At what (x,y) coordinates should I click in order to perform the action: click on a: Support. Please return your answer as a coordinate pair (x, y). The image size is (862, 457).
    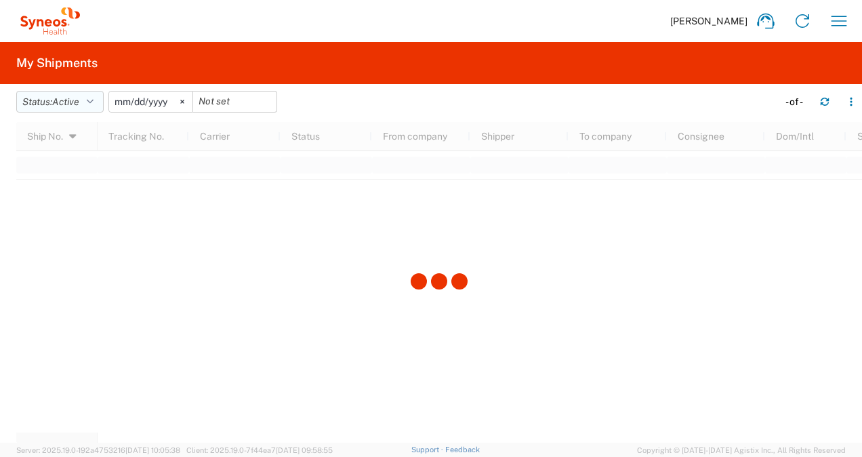
    Looking at the image, I should click on (428, 449).